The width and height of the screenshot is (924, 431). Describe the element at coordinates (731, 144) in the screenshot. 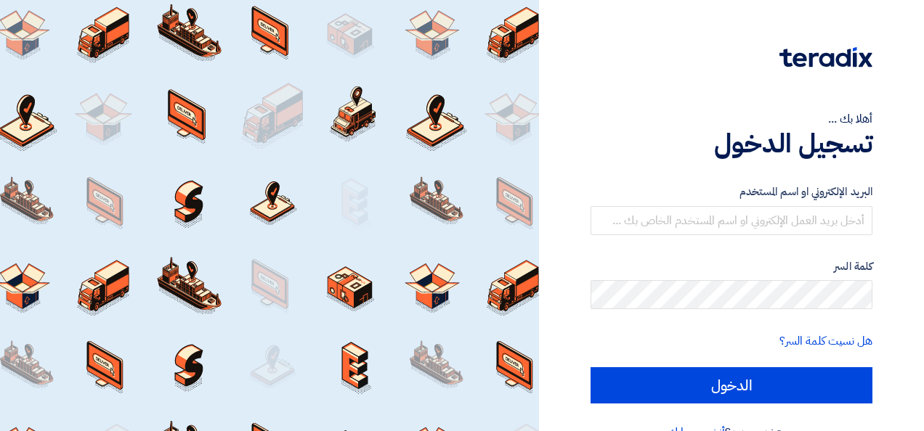

I see `h1: تسجيل الدخول` at that location.